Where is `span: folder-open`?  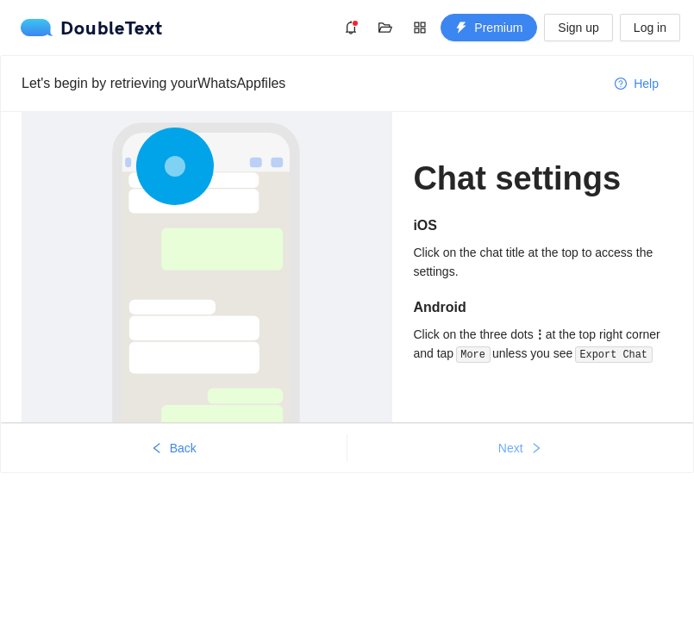
span: folder-open is located at coordinates (385, 28).